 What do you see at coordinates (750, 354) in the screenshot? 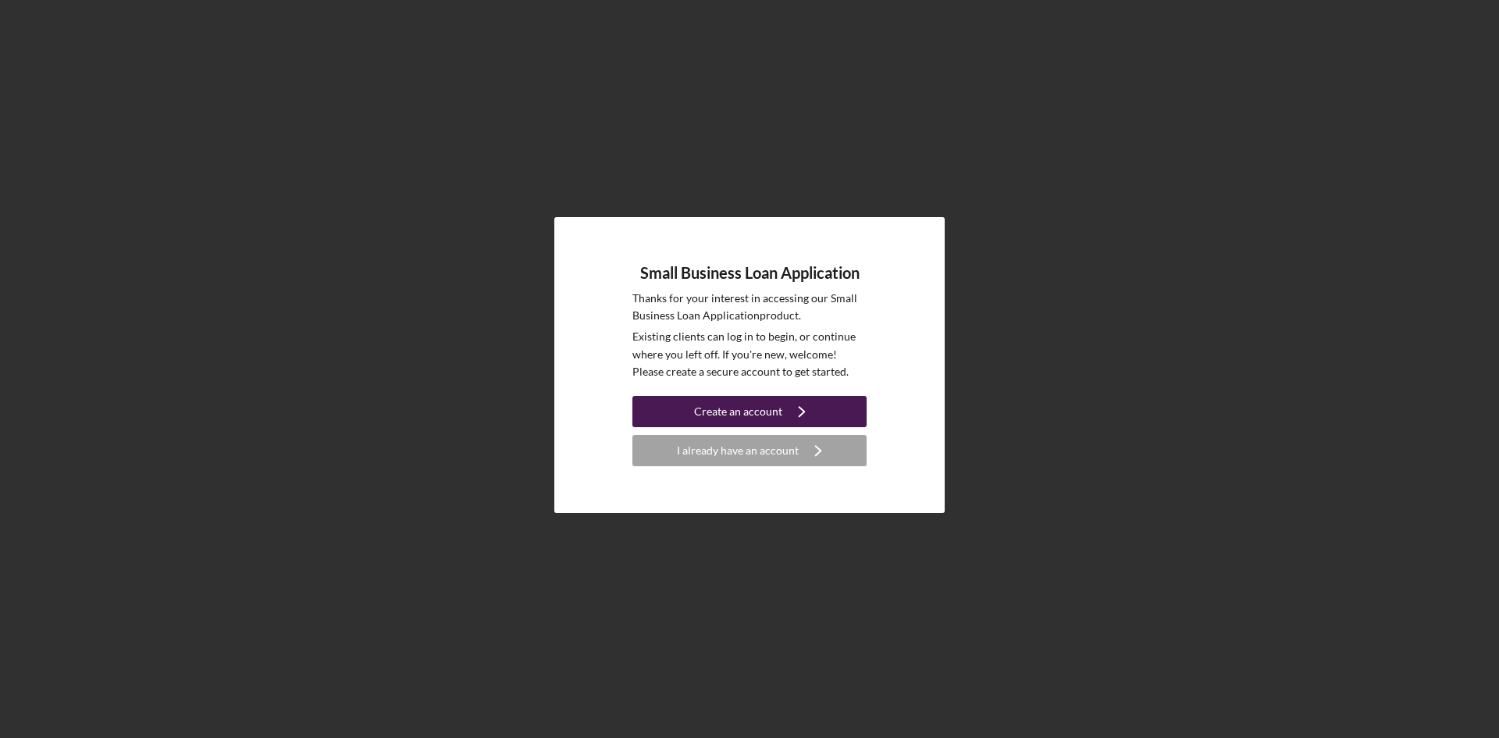
I see `p: Existing clients can log in to begin, or continue where you left off. If you're new, welcome! Ple...` at bounding box center [750, 354].